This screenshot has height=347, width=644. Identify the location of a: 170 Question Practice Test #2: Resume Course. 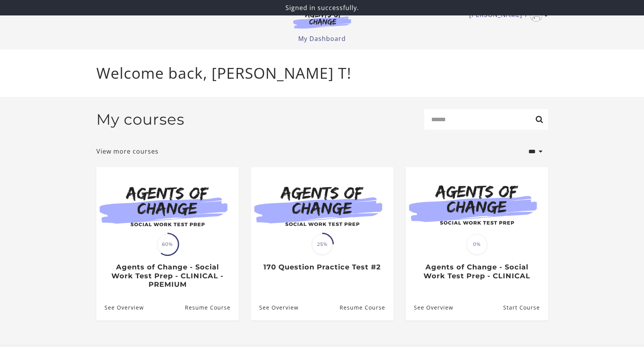
(366, 308).